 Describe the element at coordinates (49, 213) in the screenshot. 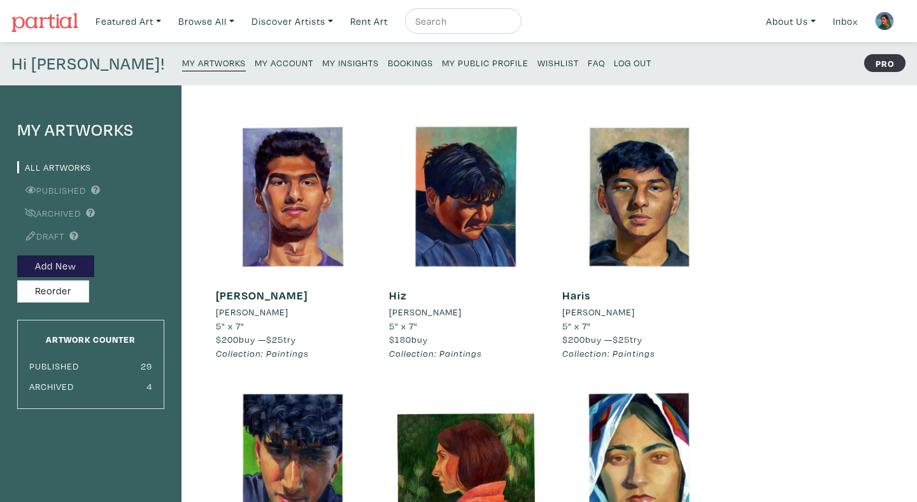

I see `a: Archived` at that location.